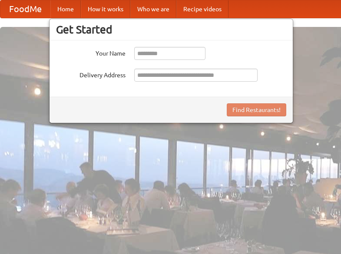 The image size is (341, 254). What do you see at coordinates (66, 9) in the screenshot?
I see `a: Home` at bounding box center [66, 9].